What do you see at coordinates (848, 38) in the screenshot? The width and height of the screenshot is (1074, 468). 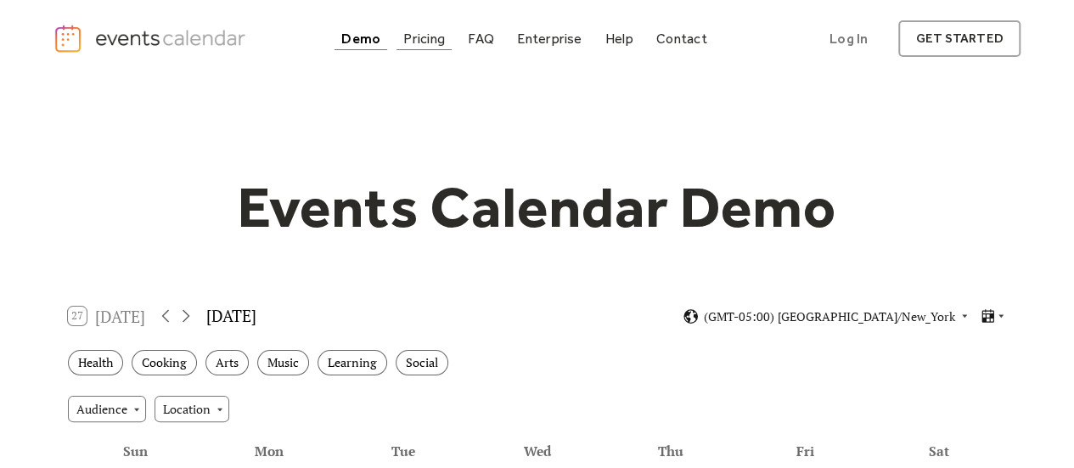 I see `a: Log In` at bounding box center [848, 38].